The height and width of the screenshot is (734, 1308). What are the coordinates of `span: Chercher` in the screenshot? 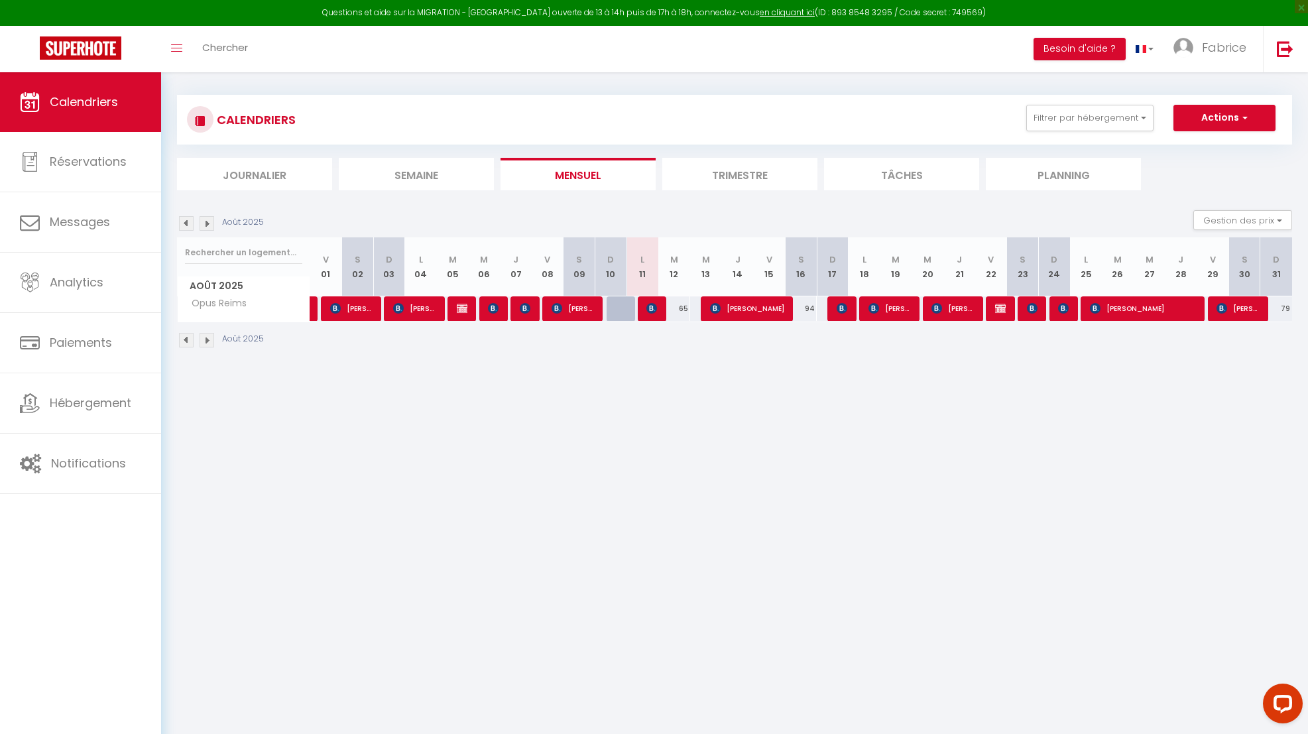 It's located at (225, 47).